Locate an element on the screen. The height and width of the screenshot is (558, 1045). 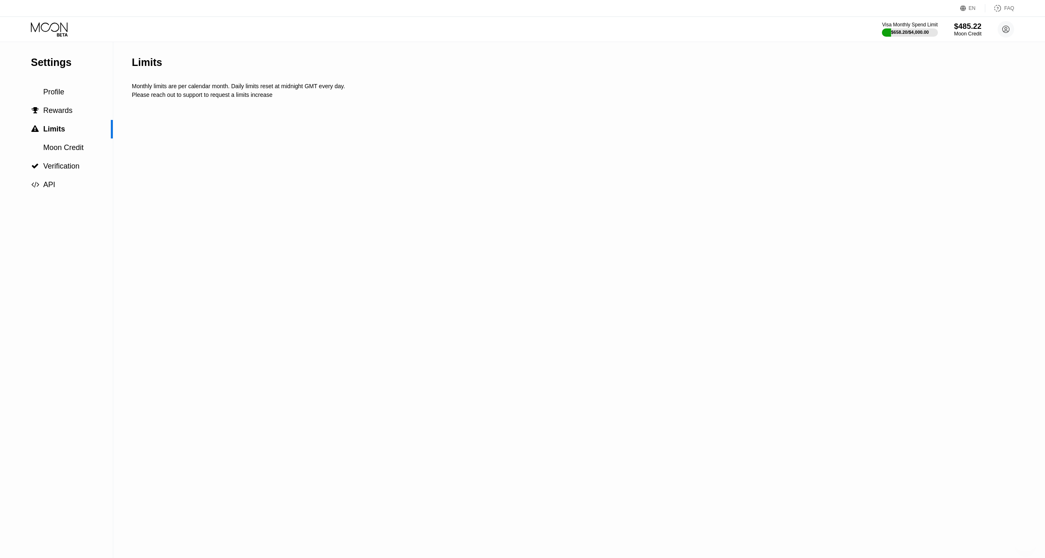
span: Verification is located at coordinates (61, 166).